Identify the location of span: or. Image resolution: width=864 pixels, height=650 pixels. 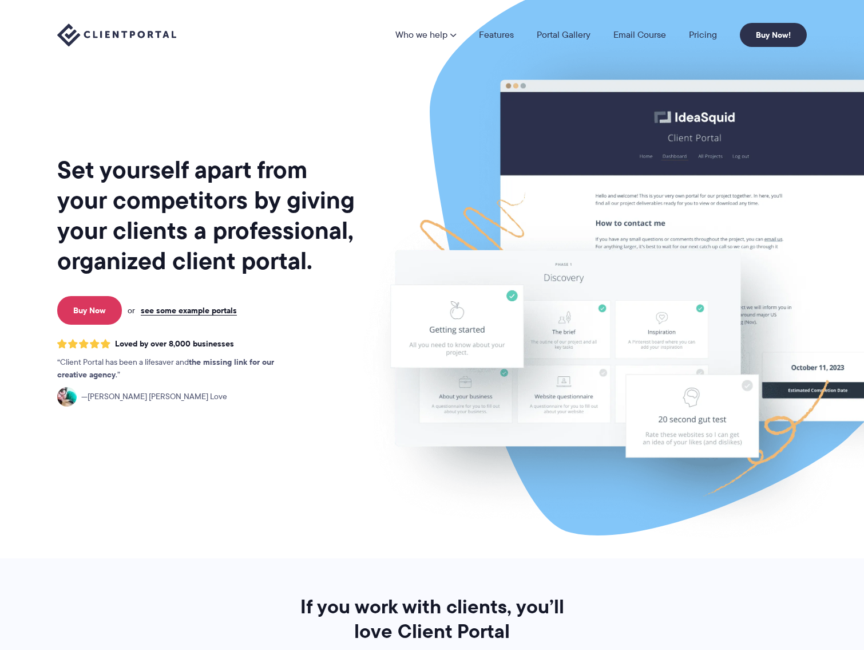
(131, 310).